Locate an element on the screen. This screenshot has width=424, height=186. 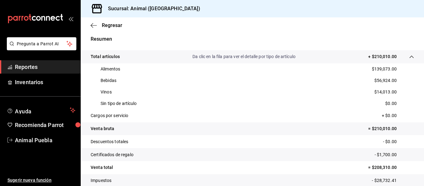
span: Animal Puebla is located at coordinates (45, 140).